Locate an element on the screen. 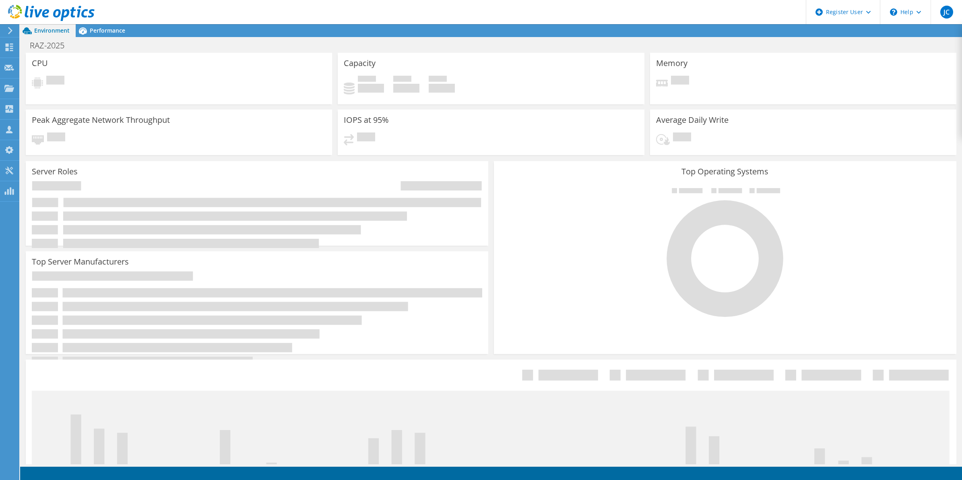 This screenshot has width=962, height=480. h3: Top Server Manufacturers is located at coordinates (80, 262).